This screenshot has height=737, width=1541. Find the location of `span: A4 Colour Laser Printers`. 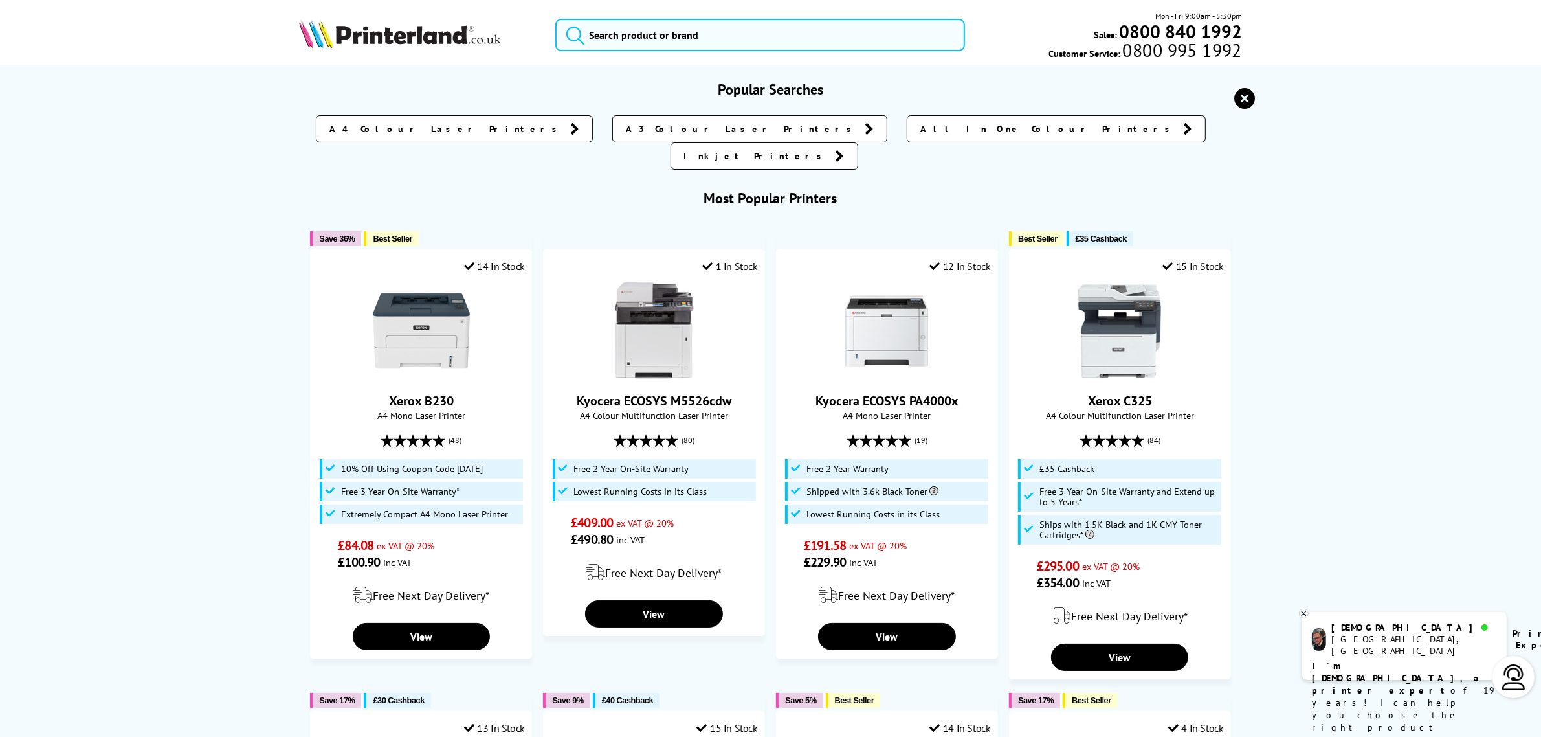

span: A4 Colour Laser Printers is located at coordinates (447, 129).